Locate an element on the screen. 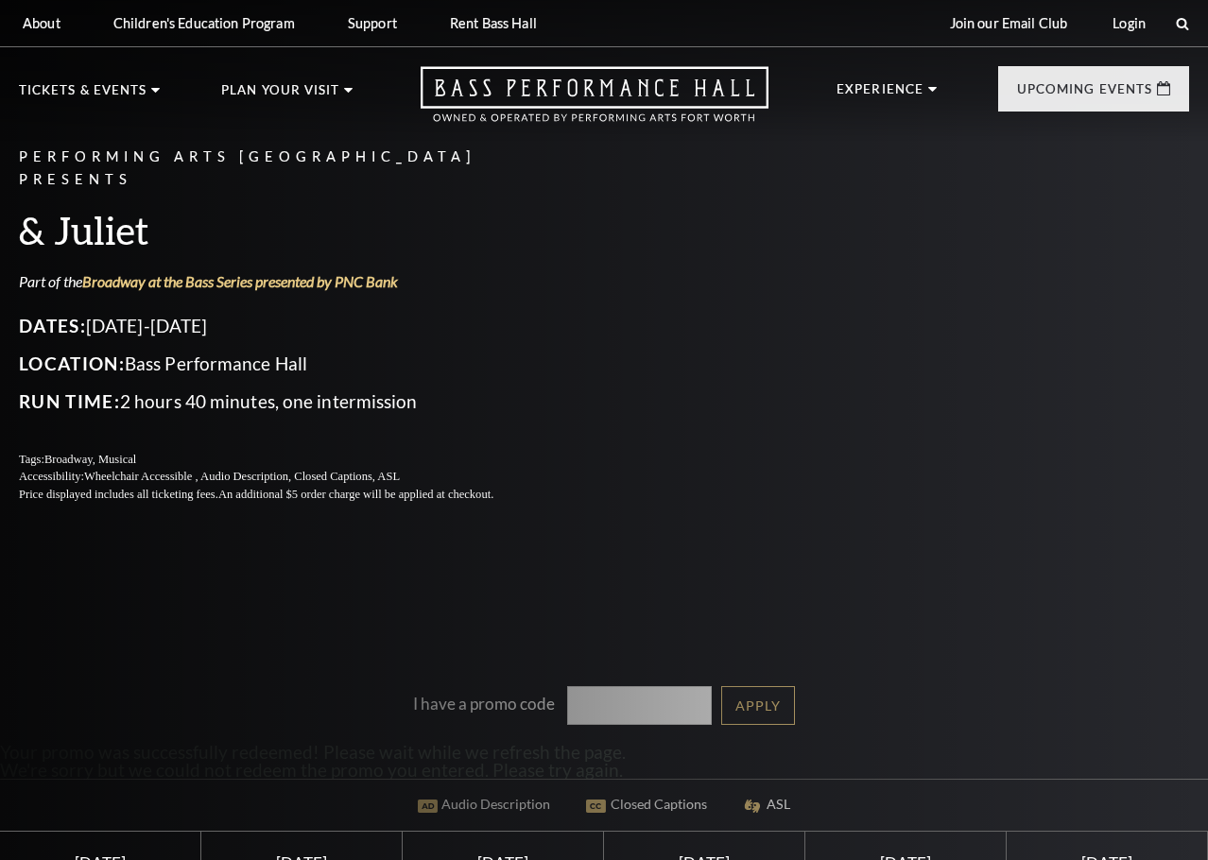 The width and height of the screenshot is (1208, 860). span: Location: is located at coordinates (72, 363).